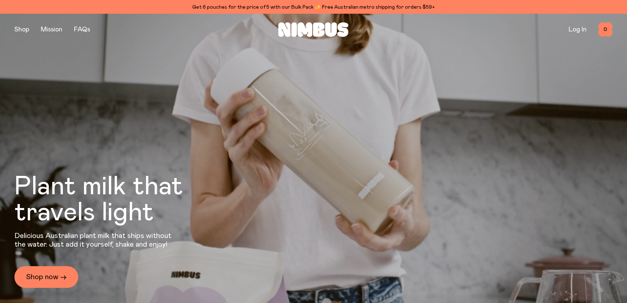  Describe the element at coordinates (118, 199) in the screenshot. I see `h1: Plant milk that travels light` at that location.